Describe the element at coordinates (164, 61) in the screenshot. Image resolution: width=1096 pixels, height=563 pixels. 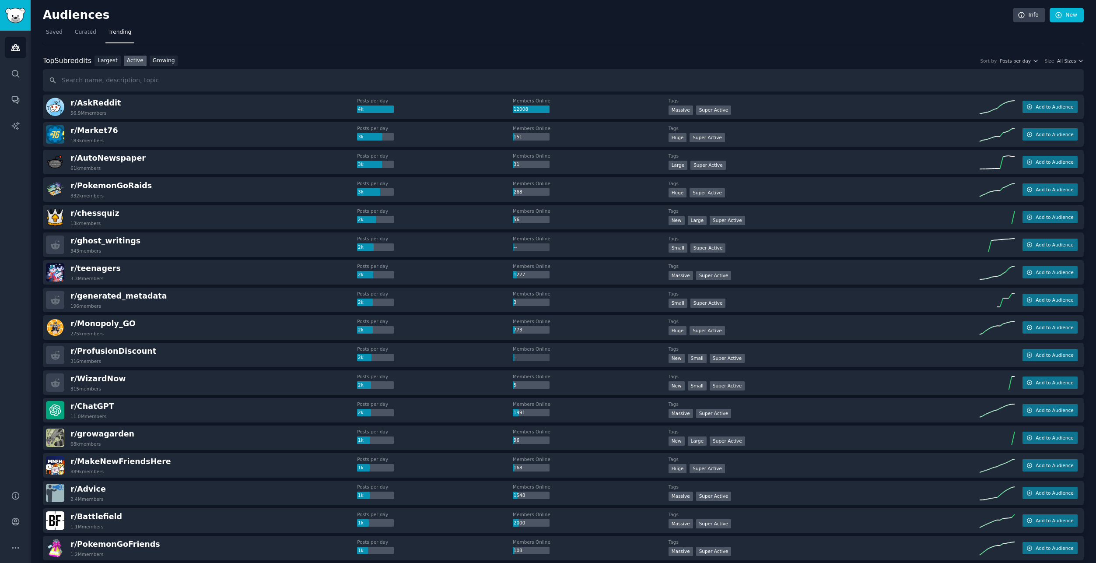
I see `a: Growing` at that location.